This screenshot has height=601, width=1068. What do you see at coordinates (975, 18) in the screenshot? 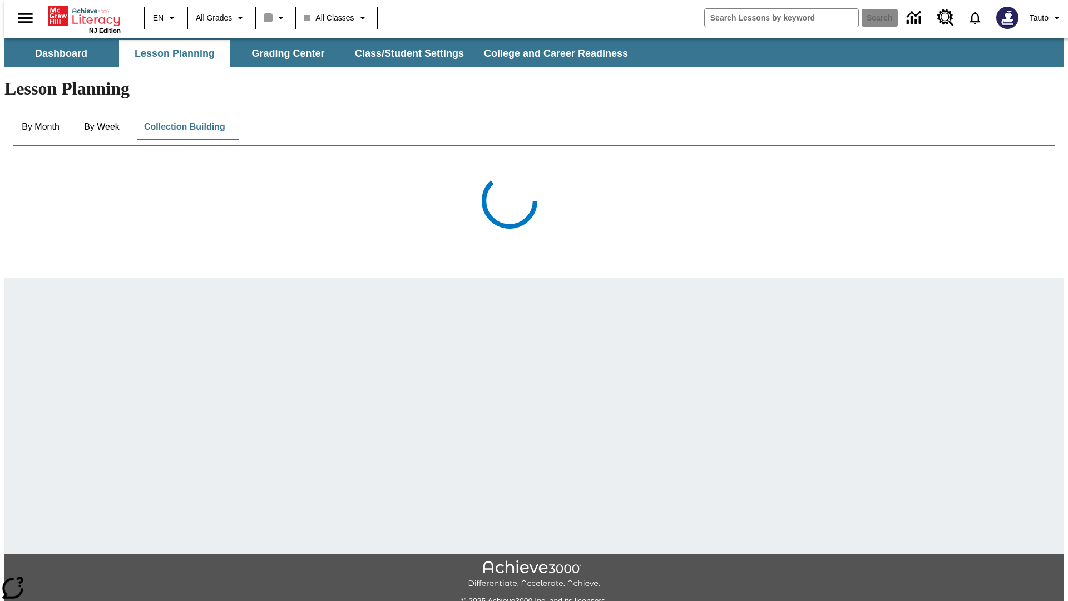
I see `a: Notifications` at bounding box center [975, 18].